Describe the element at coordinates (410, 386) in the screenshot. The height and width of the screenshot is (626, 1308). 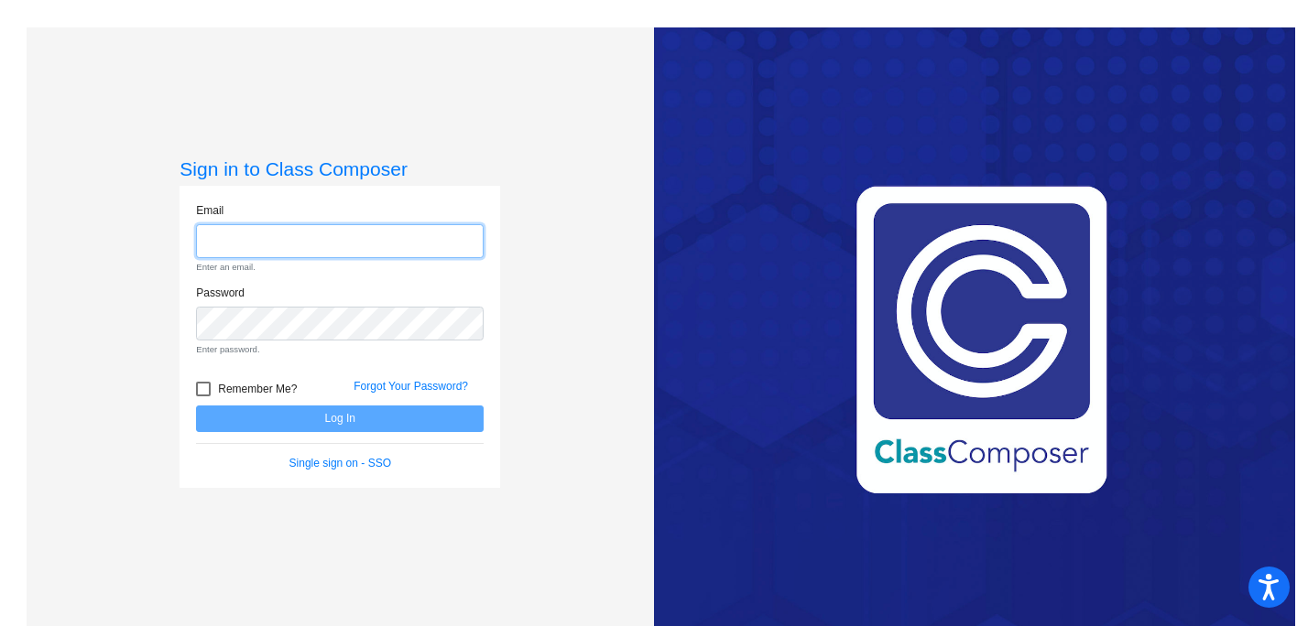
I see `a: Forgot Your Password?` at that location.